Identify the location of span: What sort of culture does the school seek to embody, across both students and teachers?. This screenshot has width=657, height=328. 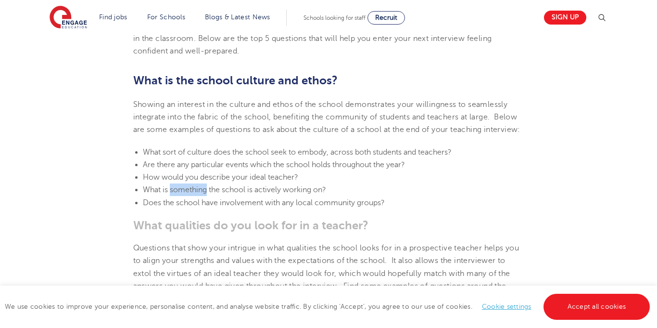
(297, 152).